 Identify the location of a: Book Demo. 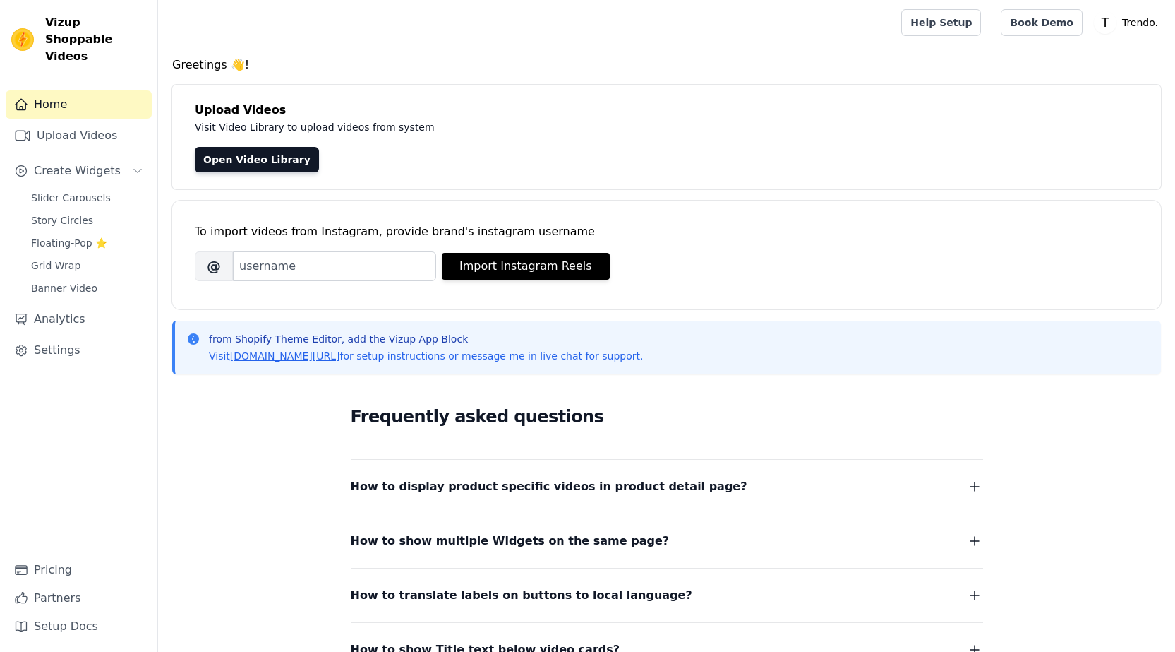
(1041, 23).